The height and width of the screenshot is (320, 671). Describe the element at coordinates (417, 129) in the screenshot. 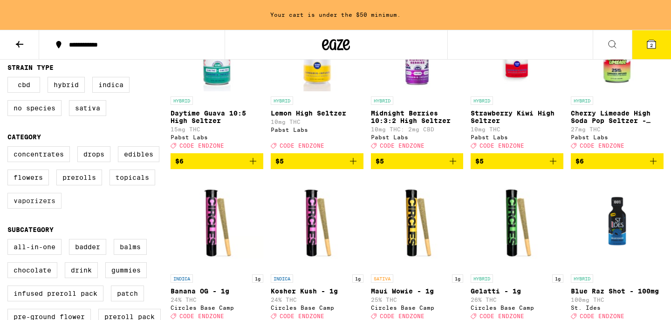

I see `p: 10mg THC: 2mg CBD` at that location.